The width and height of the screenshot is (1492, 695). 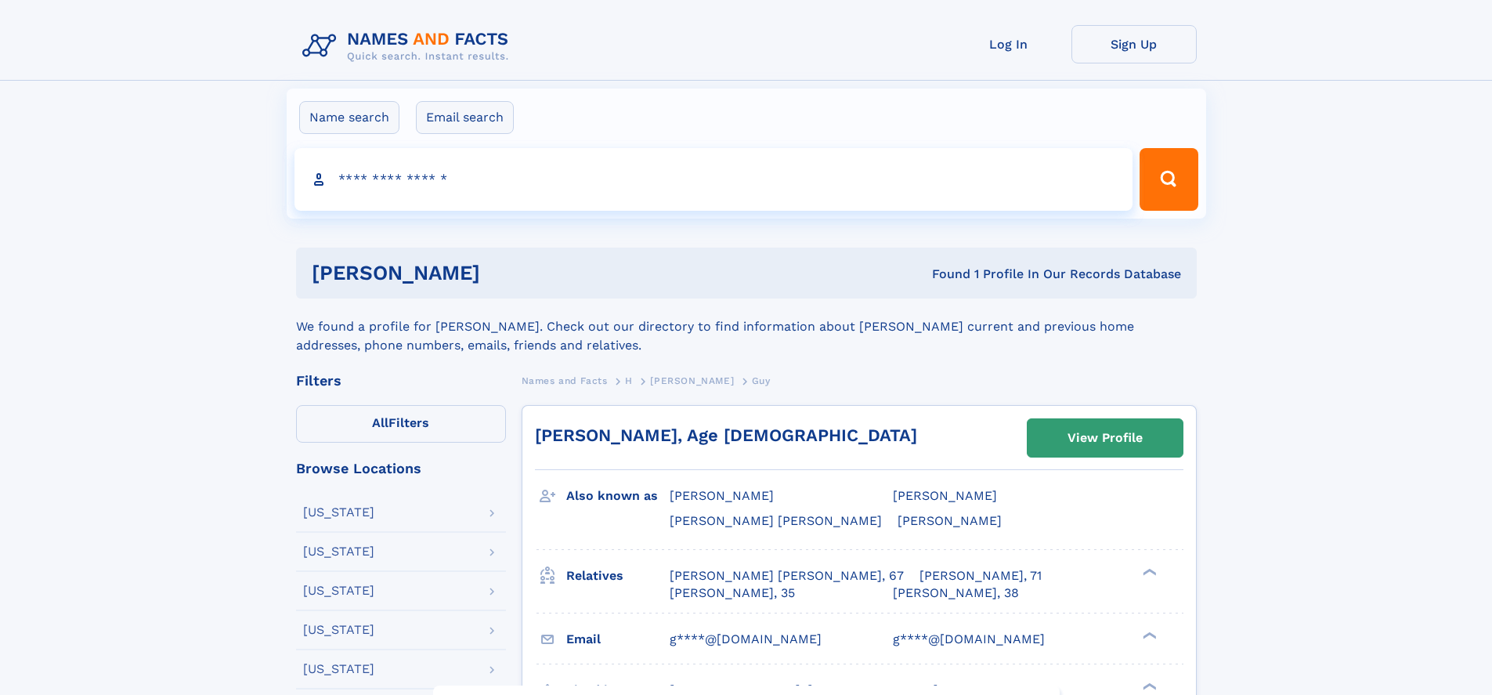 I want to click on a: View Profile, so click(x=1105, y=438).